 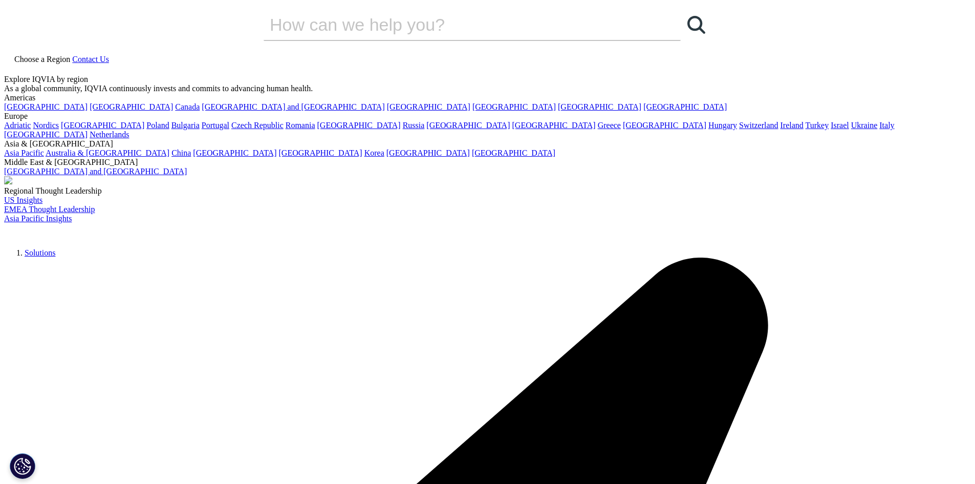 I want to click on a: Russia, so click(x=414, y=125).